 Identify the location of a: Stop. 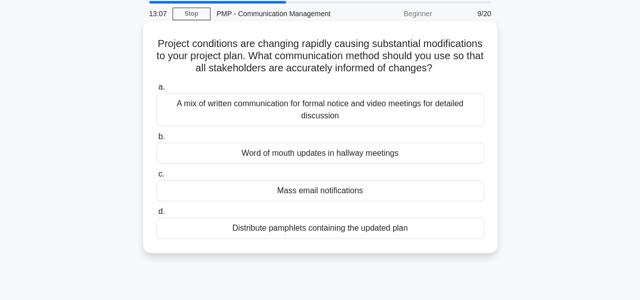
(191, 14).